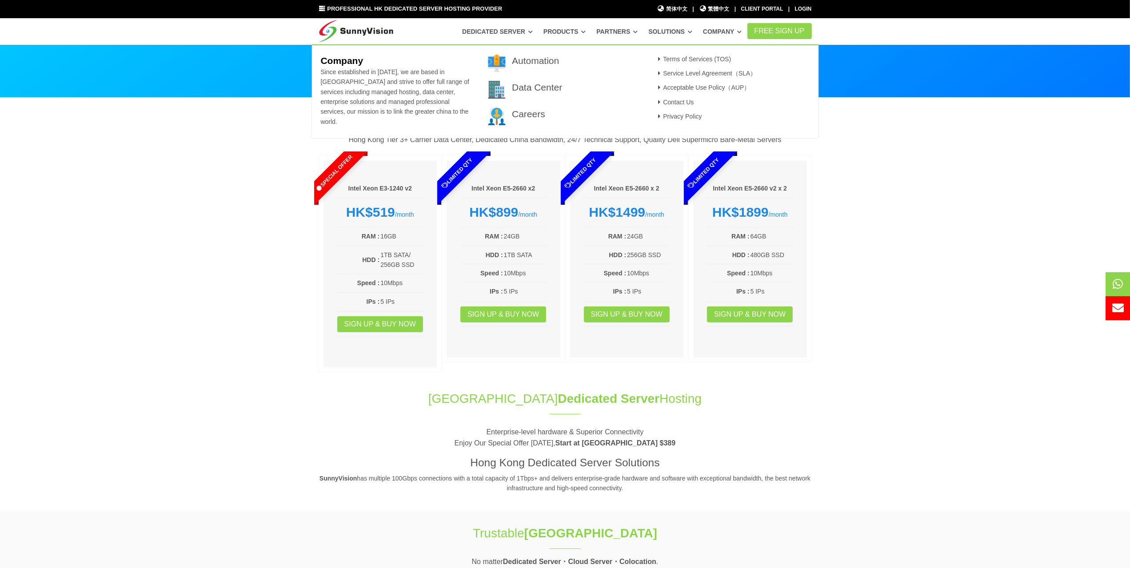 The image size is (1130, 568). What do you see at coordinates (334, 173) in the screenshot?
I see `span: Special Offer` at bounding box center [334, 173].